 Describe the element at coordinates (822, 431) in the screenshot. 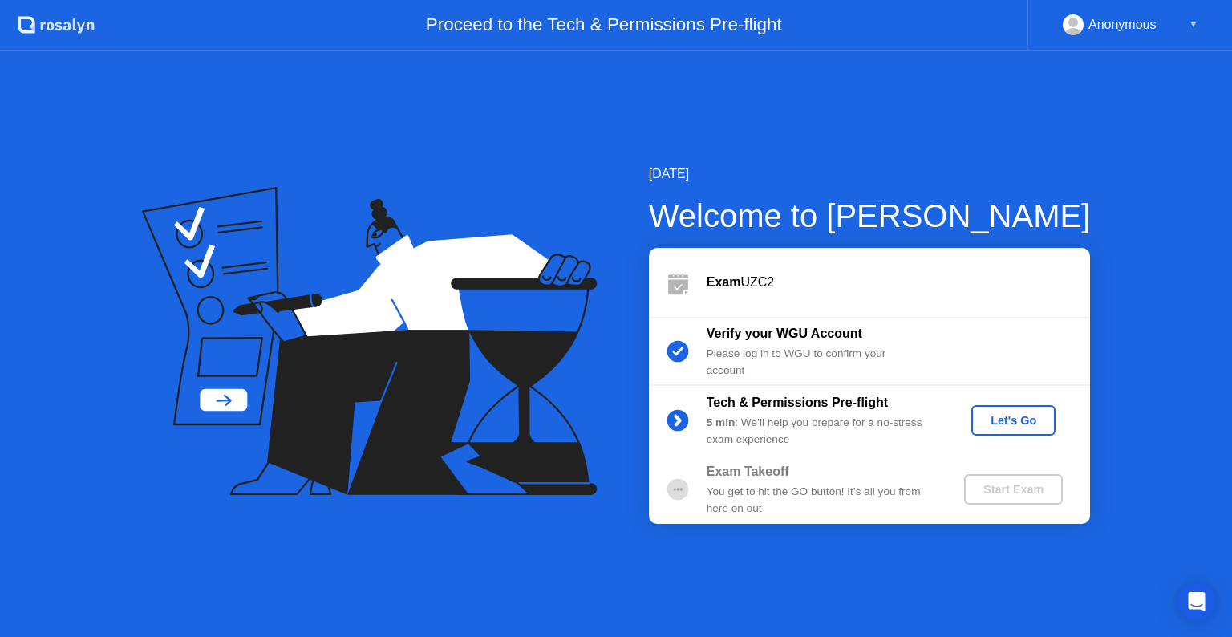

I see `div: : We’ll help you prepare for a no-stress exam experience` at that location.